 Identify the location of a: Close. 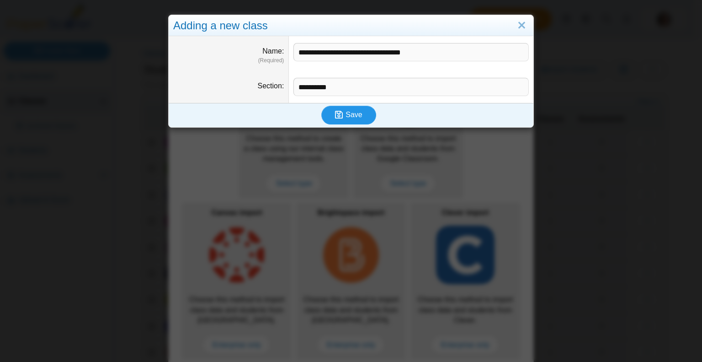
(521, 26).